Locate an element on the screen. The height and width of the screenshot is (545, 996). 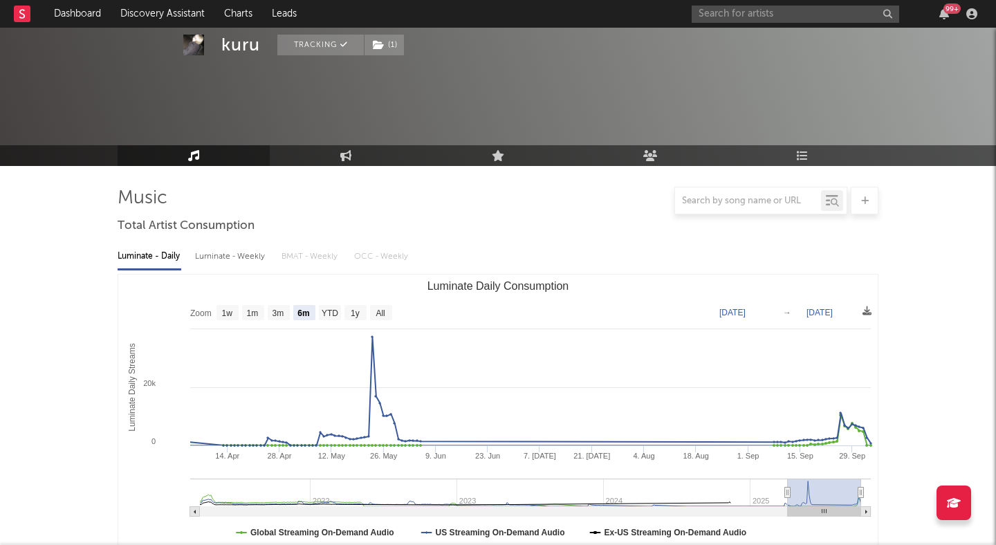
text: All is located at coordinates (380, 313).